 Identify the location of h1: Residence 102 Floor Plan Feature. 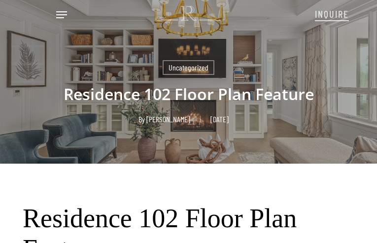
(188, 94).